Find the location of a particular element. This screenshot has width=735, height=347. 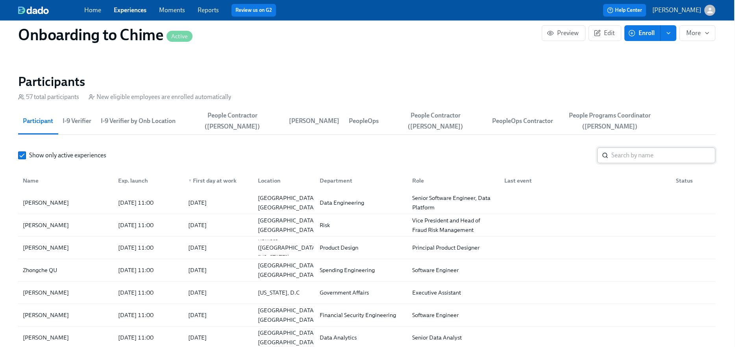

div: 57 total participants is located at coordinates (48, 97).